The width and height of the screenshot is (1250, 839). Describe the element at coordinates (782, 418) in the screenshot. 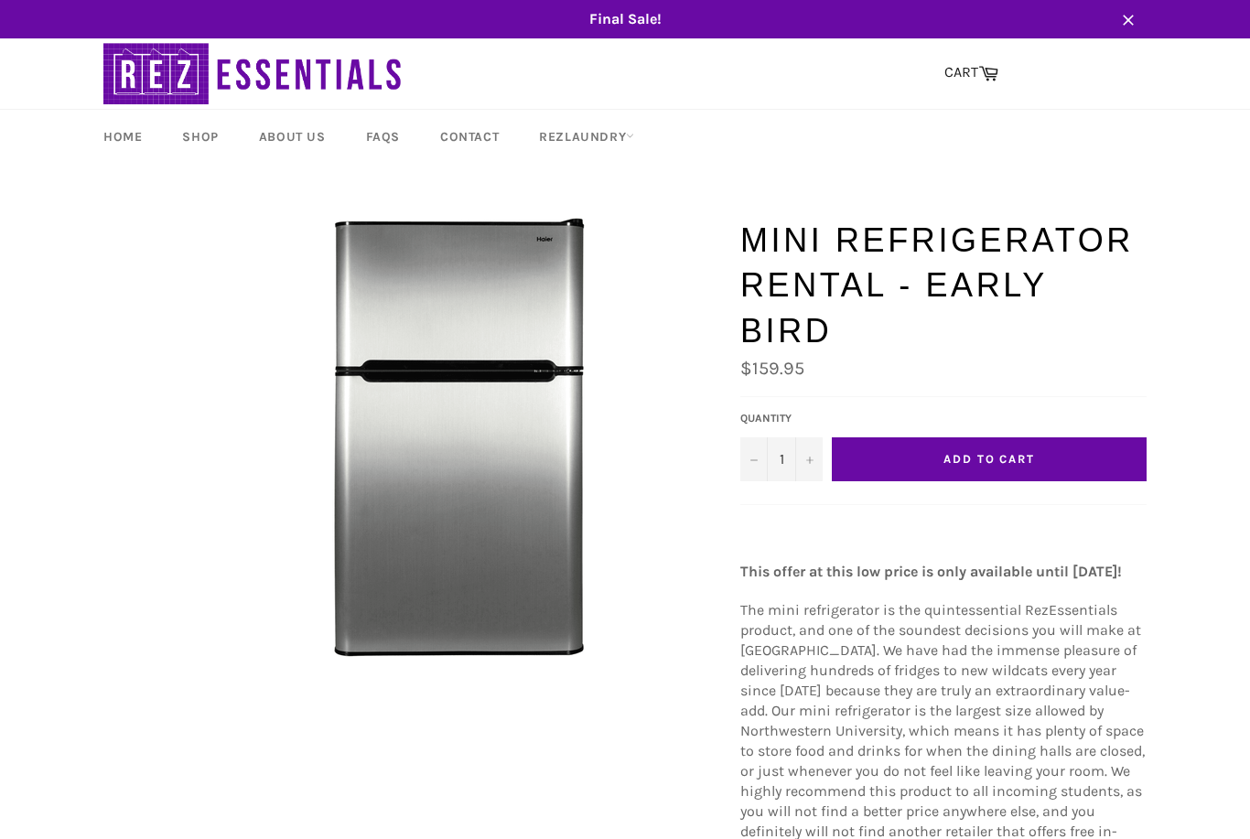

I see `label: Quantity` at that location.